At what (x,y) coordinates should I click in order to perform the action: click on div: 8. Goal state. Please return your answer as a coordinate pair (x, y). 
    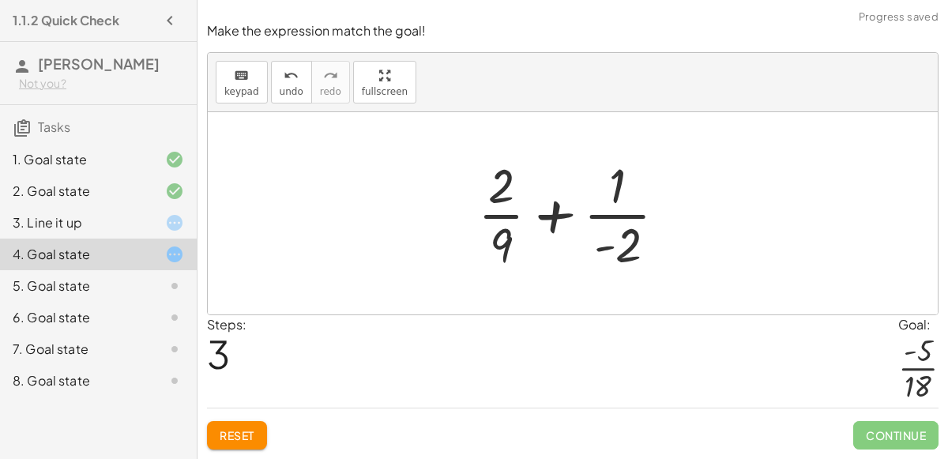
    Looking at the image, I should click on (76, 381).